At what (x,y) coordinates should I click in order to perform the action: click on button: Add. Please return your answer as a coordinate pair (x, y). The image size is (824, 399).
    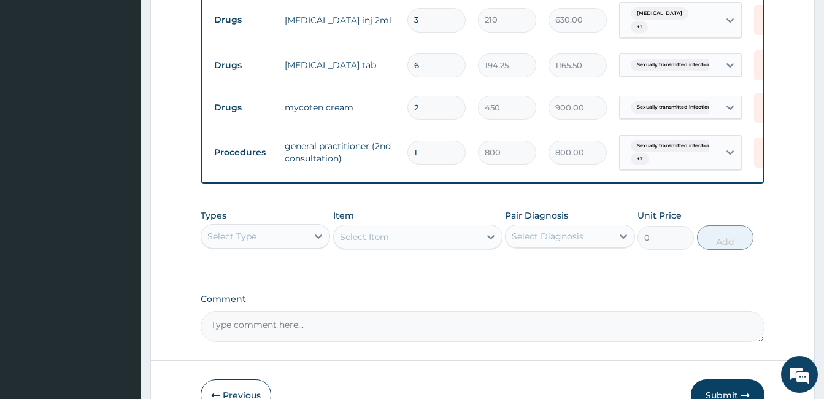
    Looking at the image, I should click on (725, 237).